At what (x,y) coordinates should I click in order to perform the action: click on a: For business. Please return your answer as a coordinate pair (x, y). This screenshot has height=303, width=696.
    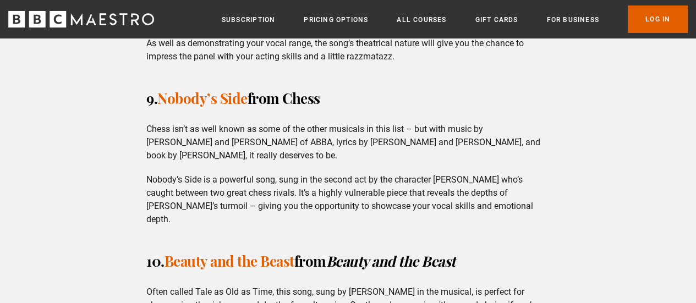
    Looking at the image, I should click on (572, 20).